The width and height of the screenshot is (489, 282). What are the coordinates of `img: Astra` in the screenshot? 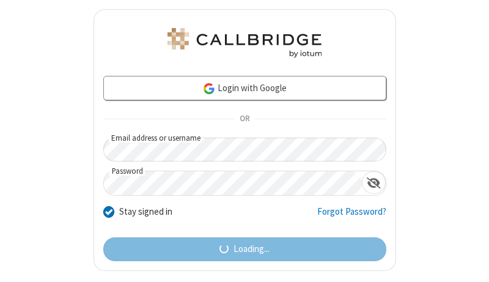 It's located at (244, 43).